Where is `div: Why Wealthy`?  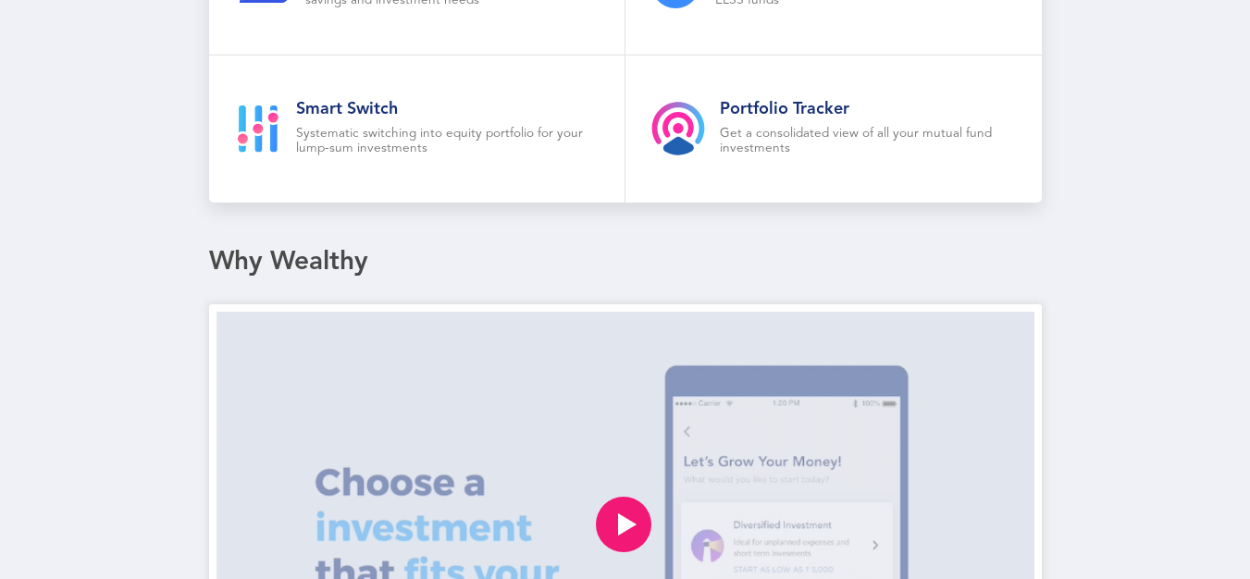
div: Why Wealthy is located at coordinates (625, 263).